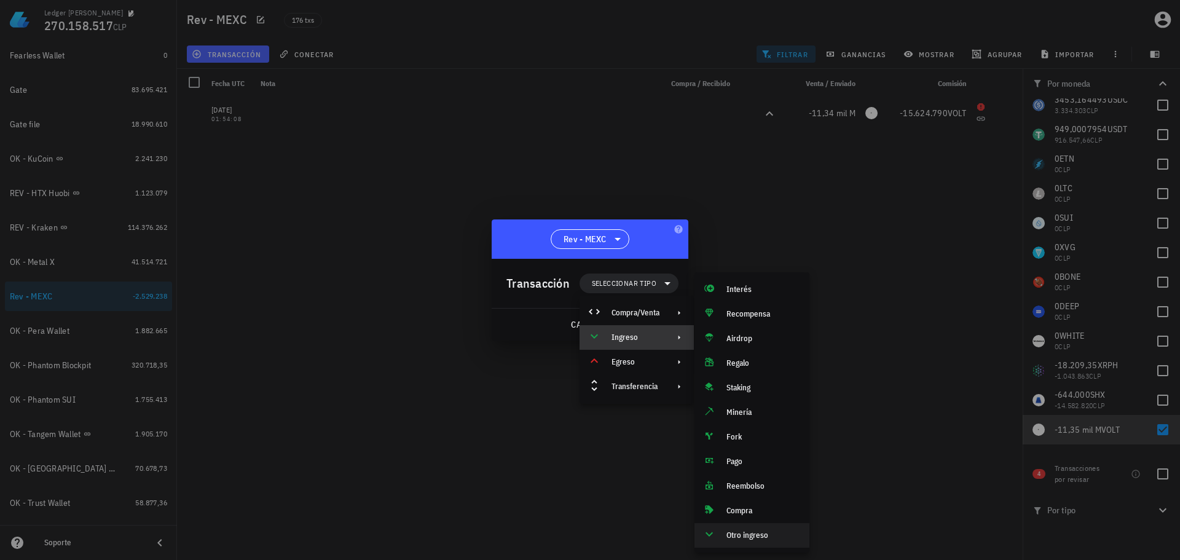 This screenshot has width=1180, height=560. Describe the element at coordinates (763, 535) in the screenshot. I see `div: Otro ingreso` at that location.